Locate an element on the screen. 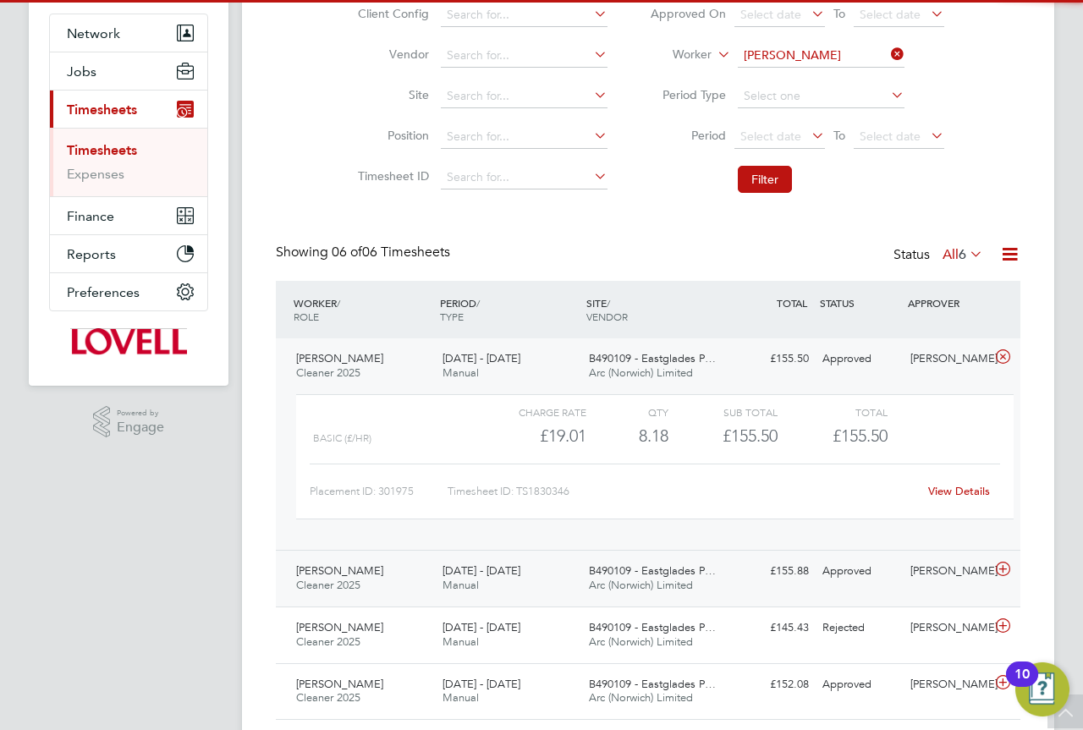 The image size is (1083, 730). span: TOTAL is located at coordinates (792, 303).